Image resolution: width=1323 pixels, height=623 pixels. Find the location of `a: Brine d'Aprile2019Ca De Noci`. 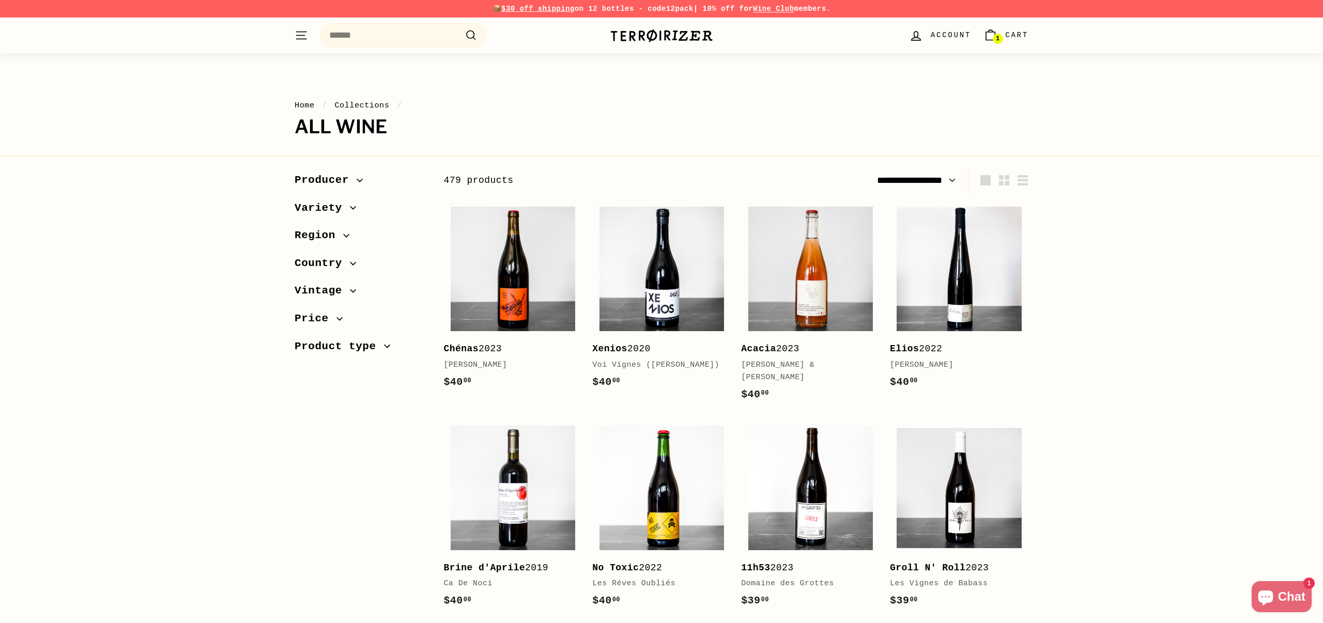

a: Brine d'Aprile2019Ca De Noci is located at coordinates (513, 519).